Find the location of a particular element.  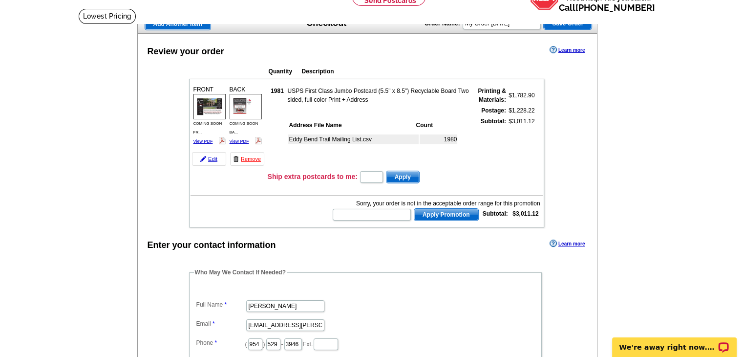

td: USPS First Class Jumbo Postcard (5.5" x 8.5") Recyclable Board Two sided, full color Print + Address is located at coordinates (379, 95).